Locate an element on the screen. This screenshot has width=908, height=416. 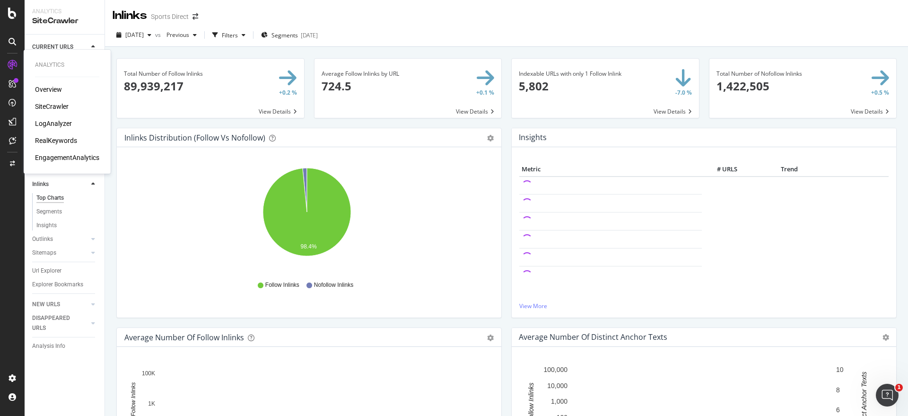
th: Trend is located at coordinates (789, 169).